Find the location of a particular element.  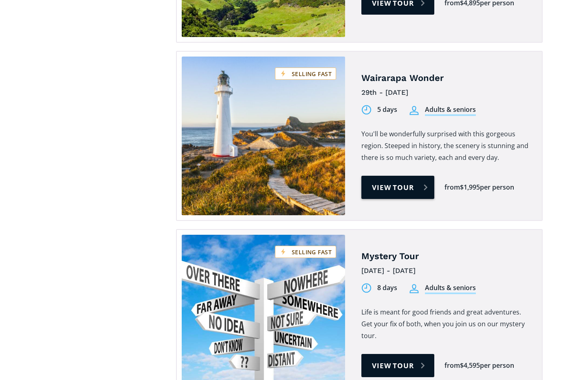

p: Life is meant for good friends and great adventures. Get your fix of both, when you join us on ou... is located at coordinates (445, 324).